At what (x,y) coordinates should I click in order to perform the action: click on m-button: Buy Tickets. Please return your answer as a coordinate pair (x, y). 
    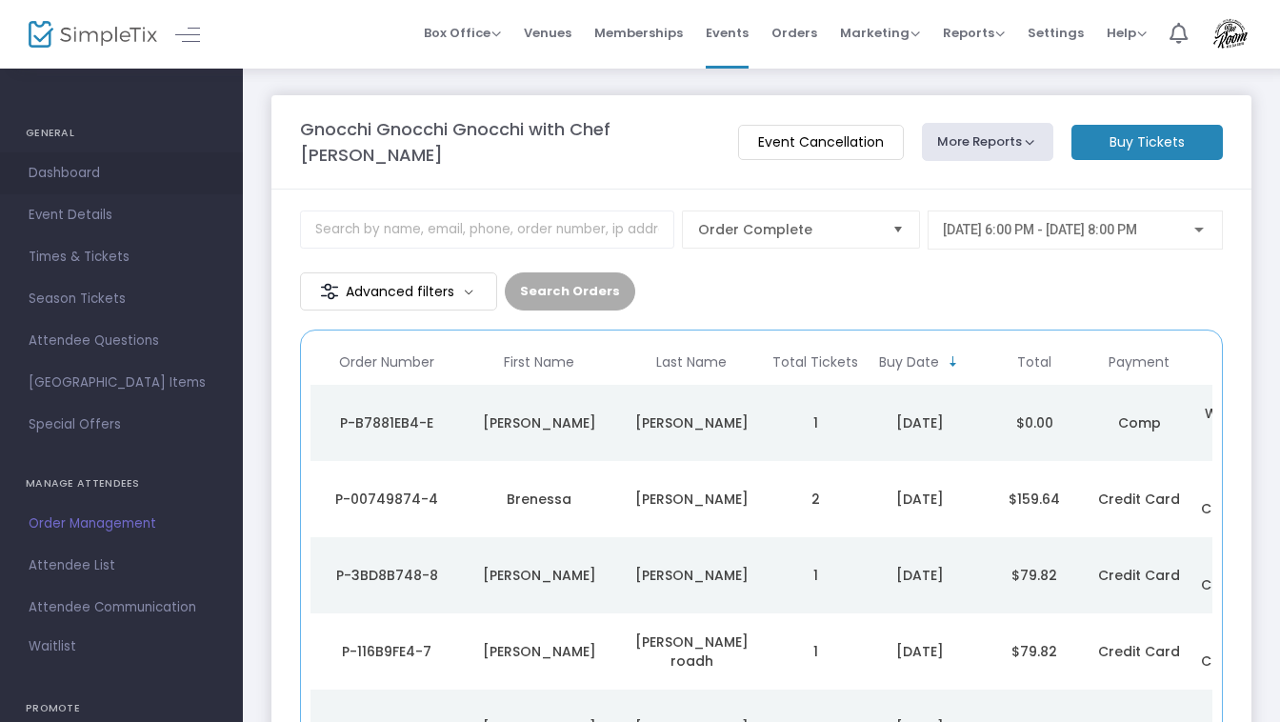
    Looking at the image, I should click on (1146, 142).